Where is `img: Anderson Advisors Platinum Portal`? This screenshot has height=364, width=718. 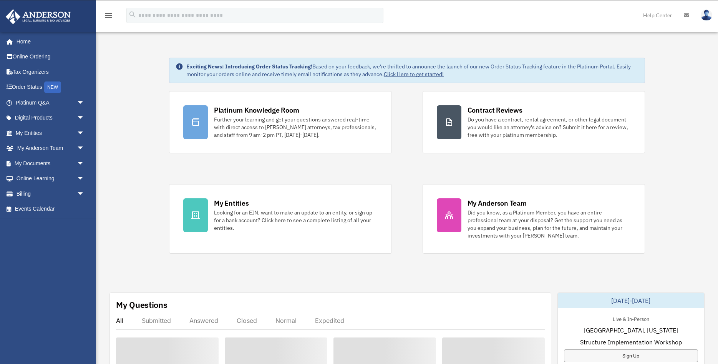 img: Anderson Advisors Platinum Portal is located at coordinates (38, 17).